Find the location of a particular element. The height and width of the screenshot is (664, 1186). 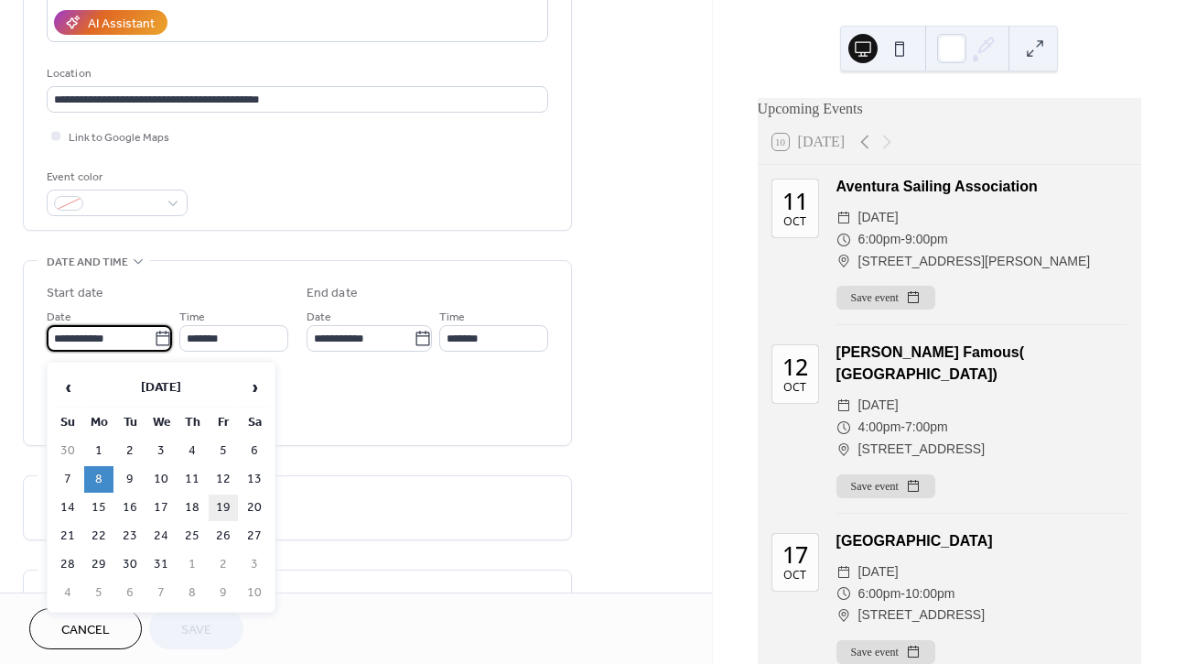

td: 16 is located at coordinates (130, 507).